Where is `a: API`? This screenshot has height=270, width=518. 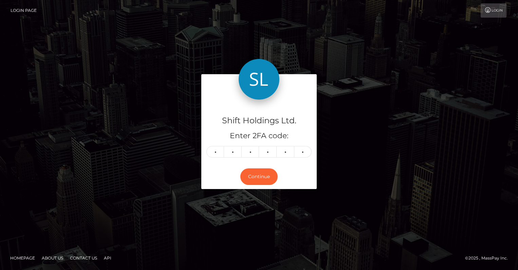 a: API is located at coordinates (108, 258).